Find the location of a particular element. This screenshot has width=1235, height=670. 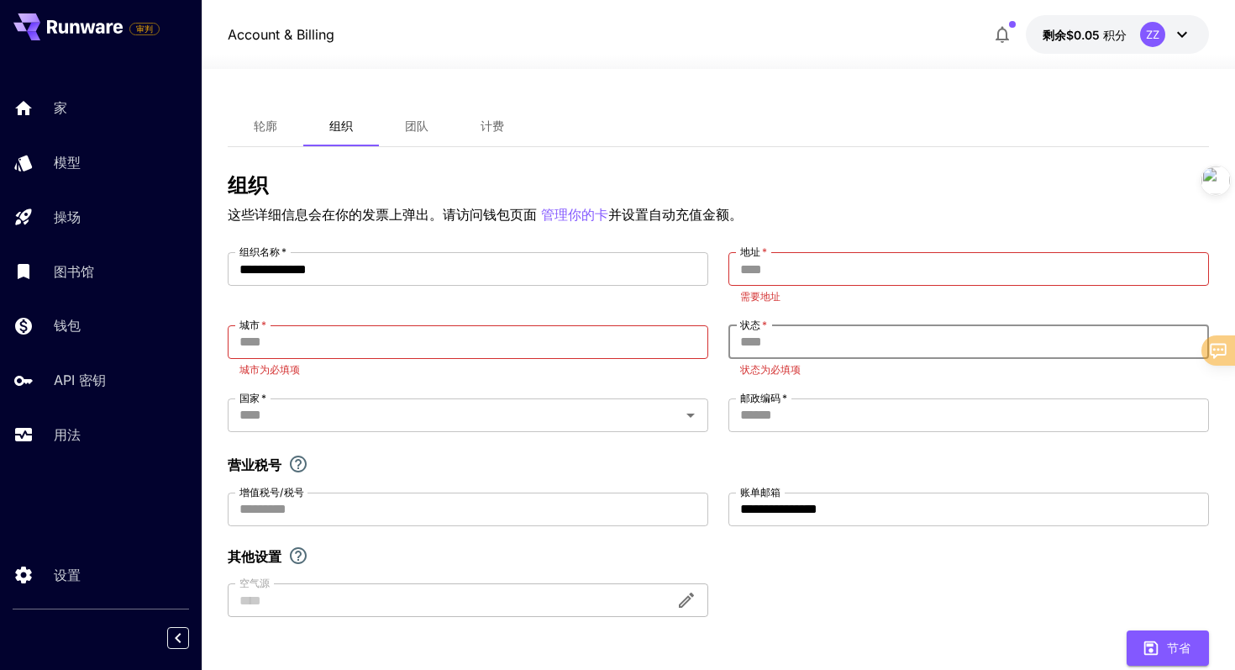

button: 管理你的卡 is located at coordinates (575, 214).